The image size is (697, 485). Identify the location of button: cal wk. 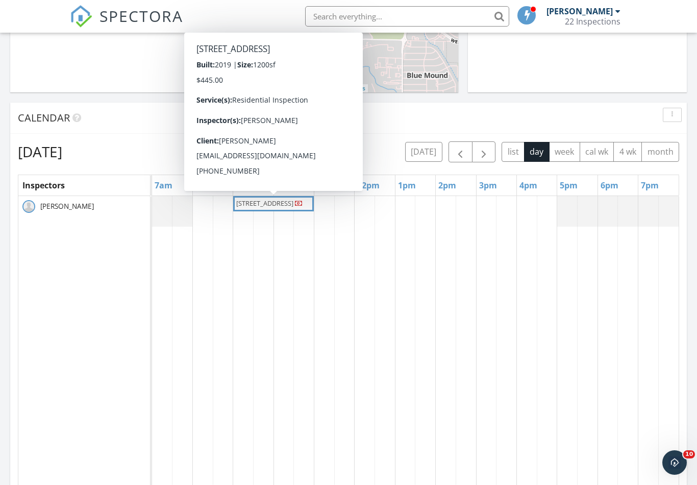
(597, 151).